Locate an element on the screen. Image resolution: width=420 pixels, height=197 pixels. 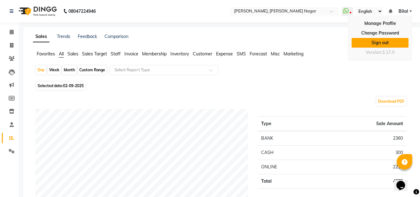
span: Expense is located at coordinates (224, 54).